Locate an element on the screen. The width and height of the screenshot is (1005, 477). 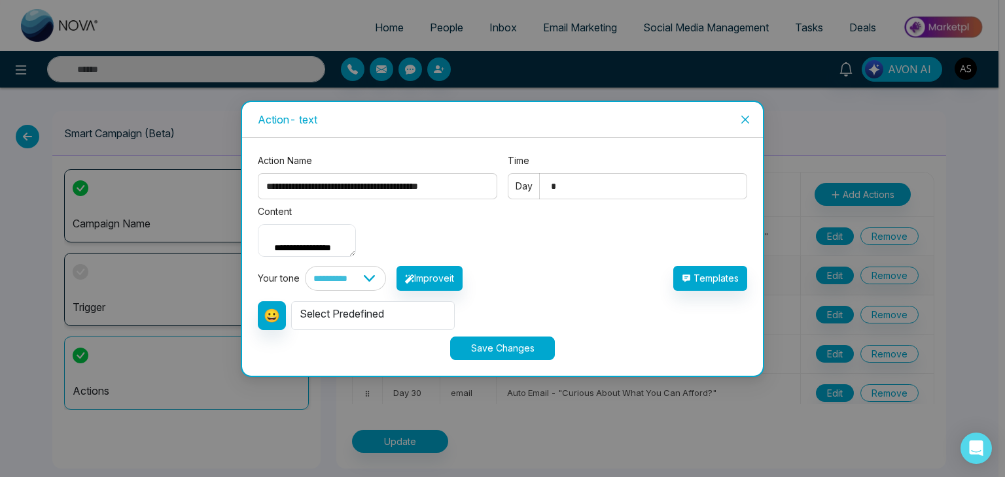
button: Improveit is located at coordinates (429, 279).